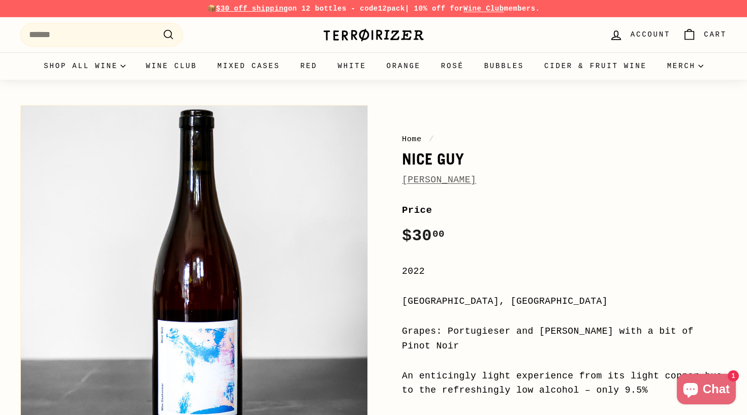  I want to click on a: Orange, so click(404, 66).